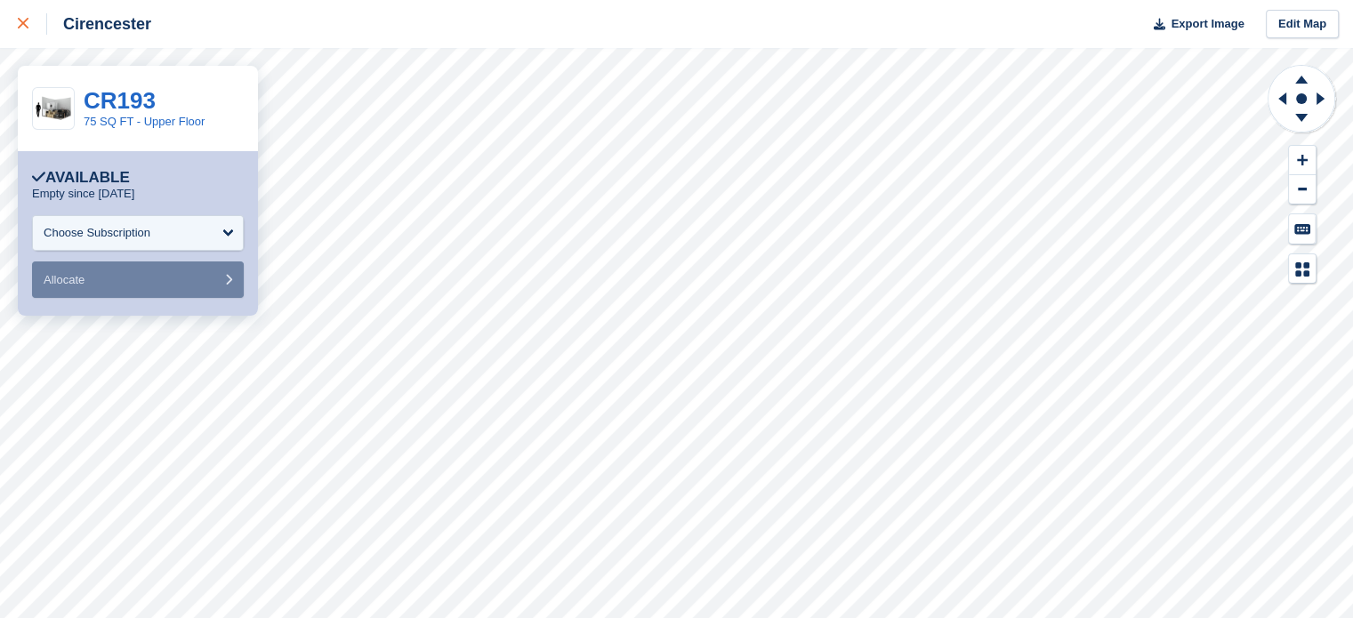 The height and width of the screenshot is (618, 1353). Describe the element at coordinates (53, 109) in the screenshot. I see `img: 75-sqft-unit.jpg` at that location.